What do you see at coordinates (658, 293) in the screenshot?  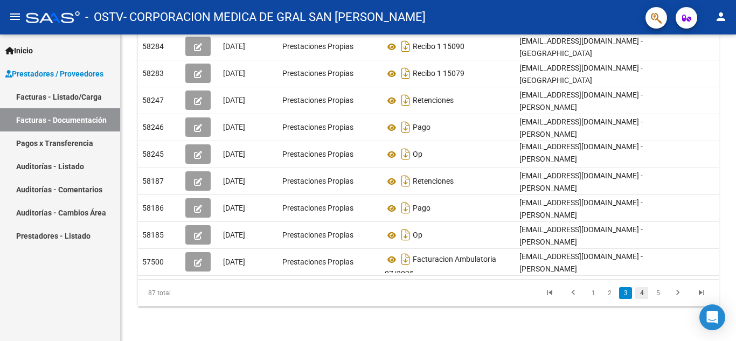 I see `li: page 5` at bounding box center [658, 293].